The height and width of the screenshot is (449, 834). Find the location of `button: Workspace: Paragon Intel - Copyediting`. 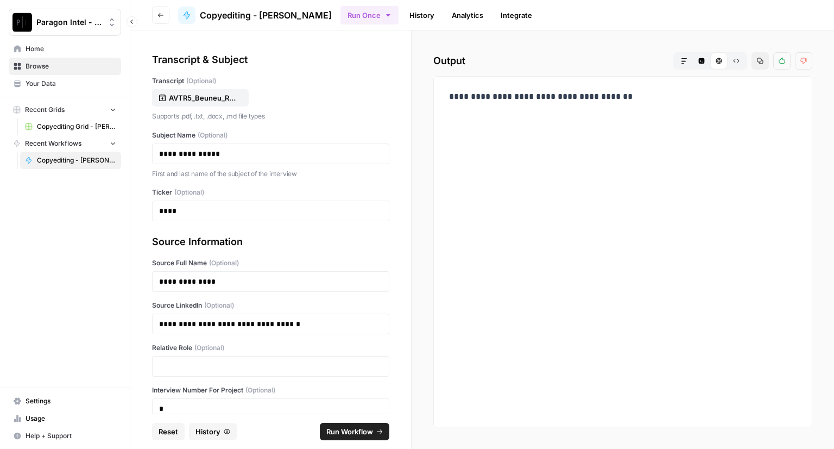

button: Workspace: Paragon Intel - Copyediting is located at coordinates (65, 22).